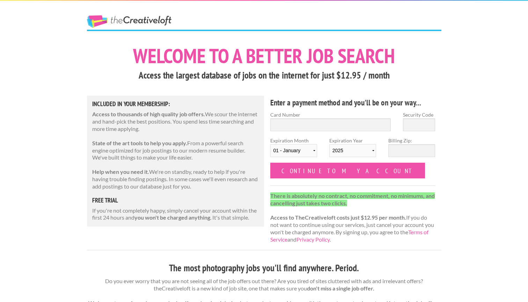 This screenshot has height=302, width=528. What do you see at coordinates (352, 103) in the screenshot?
I see `h4: Enter a payment method and you'll be on your way...` at bounding box center [352, 103].